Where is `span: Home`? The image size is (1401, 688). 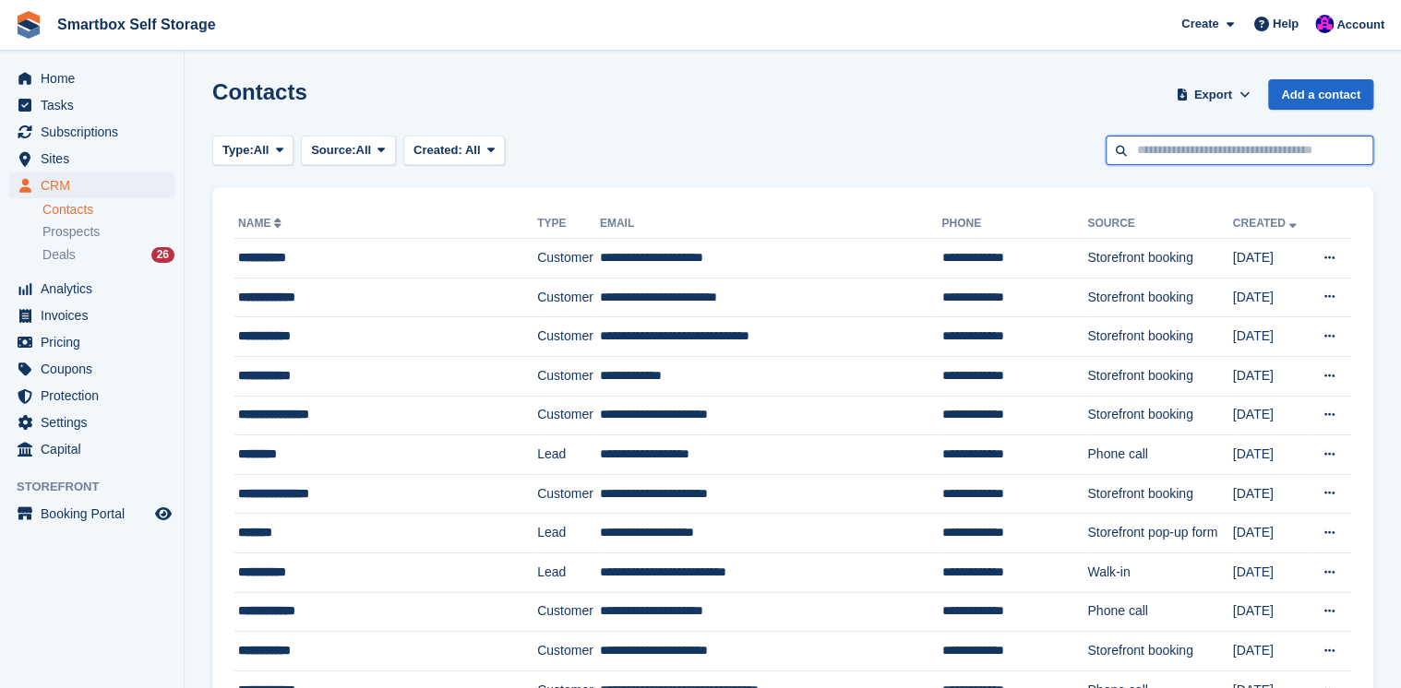 span: Home is located at coordinates (96, 78).